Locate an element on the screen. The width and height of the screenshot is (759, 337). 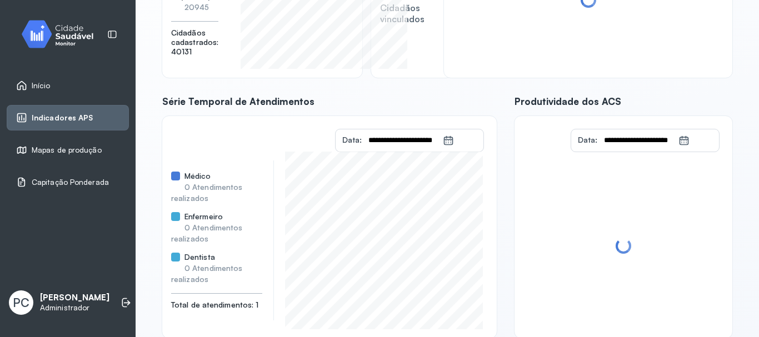
span: Indicadores APS is located at coordinates (62, 118).